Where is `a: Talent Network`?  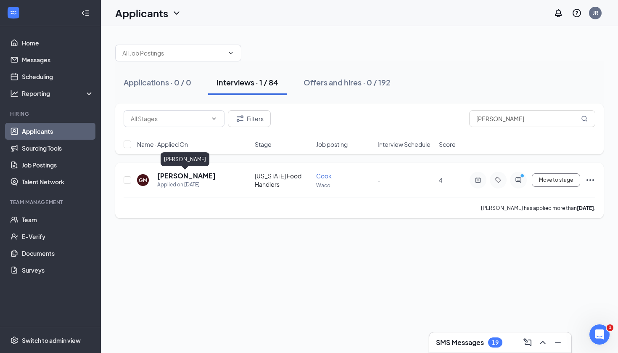 a: Talent Network is located at coordinates (58, 182).